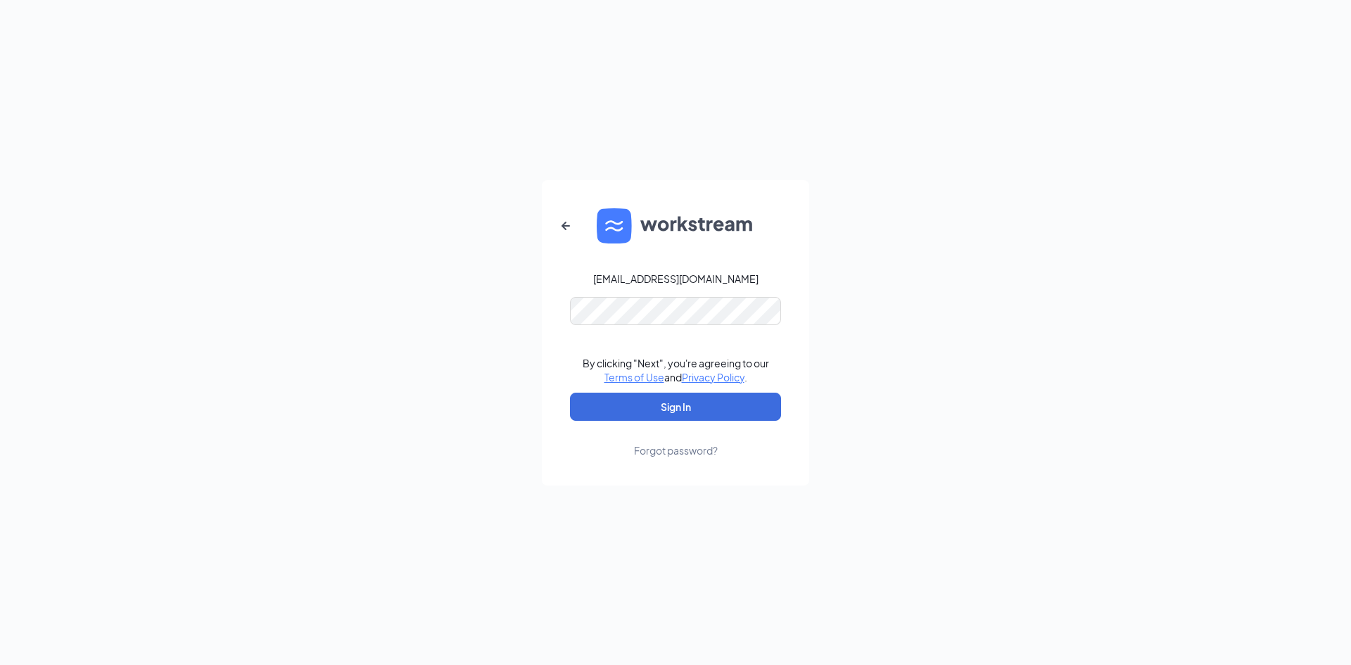 This screenshot has height=665, width=1351. What do you see at coordinates (675, 226) in the screenshot?
I see `img: WS logo and Workstream text` at bounding box center [675, 226].